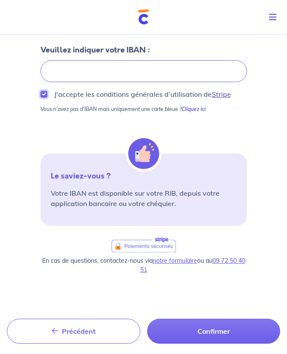  What do you see at coordinates (144, 176) in the screenshot?
I see `p: Le saviez-vous ?` at bounding box center [144, 176].